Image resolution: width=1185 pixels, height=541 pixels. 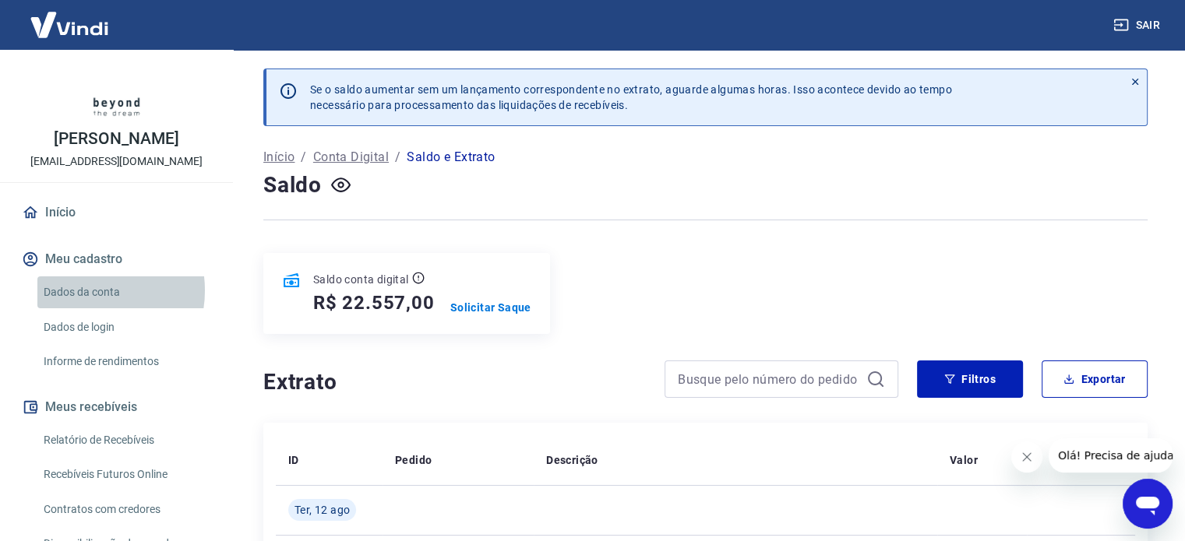 I want to click on p: Pedido, so click(x=413, y=460).